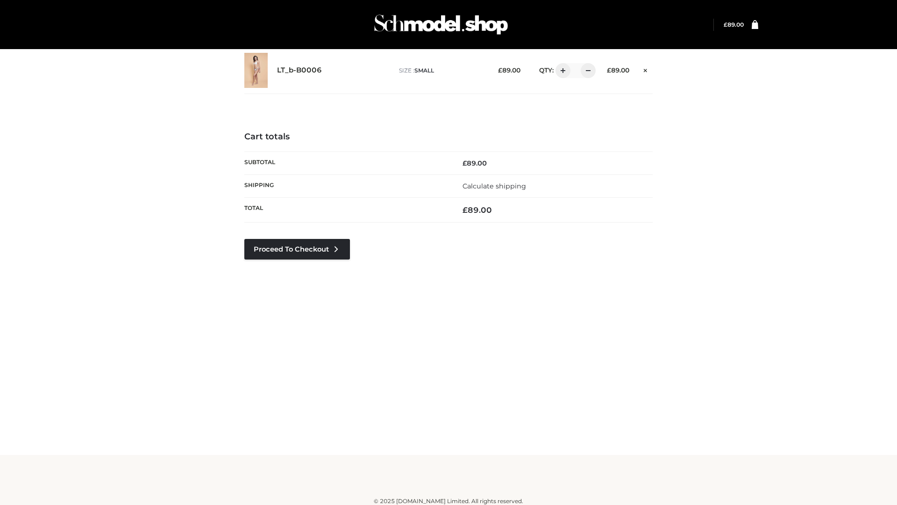 The height and width of the screenshot is (505, 897). I want to click on a: LT_b-B0006, so click(300, 70).